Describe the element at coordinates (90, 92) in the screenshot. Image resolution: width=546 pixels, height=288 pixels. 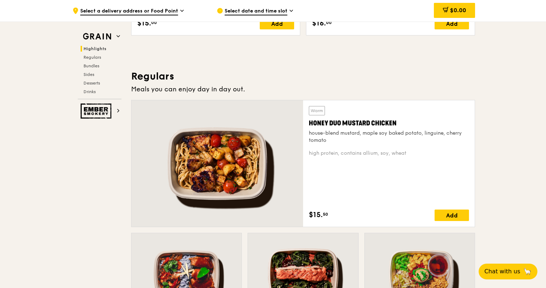
I see `span: Drinks` at that location.